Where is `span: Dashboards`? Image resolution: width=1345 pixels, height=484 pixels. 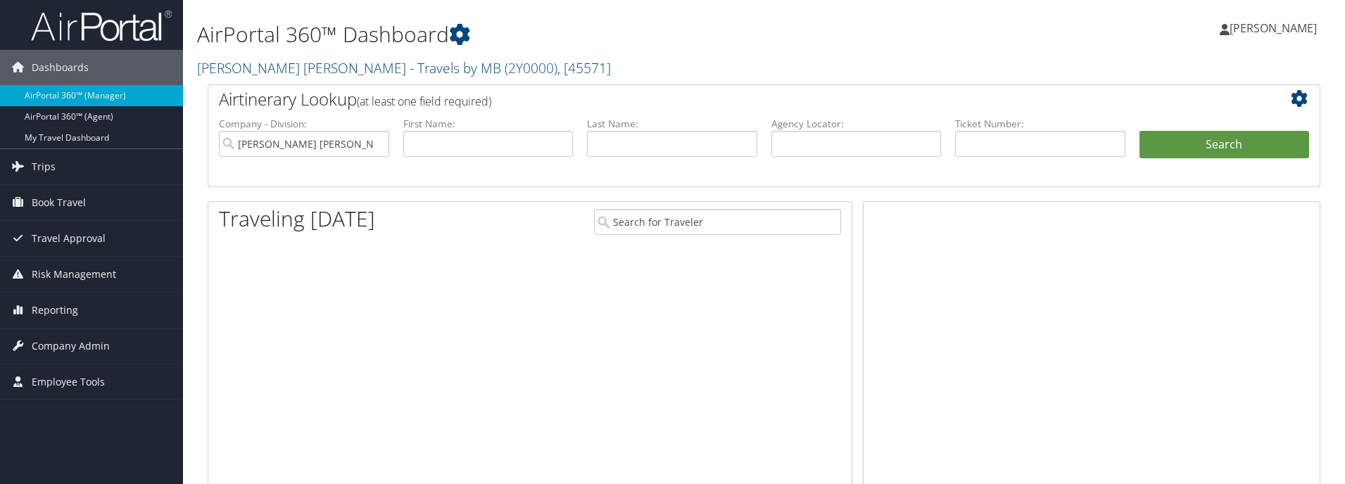
span: Dashboards is located at coordinates (60, 68).